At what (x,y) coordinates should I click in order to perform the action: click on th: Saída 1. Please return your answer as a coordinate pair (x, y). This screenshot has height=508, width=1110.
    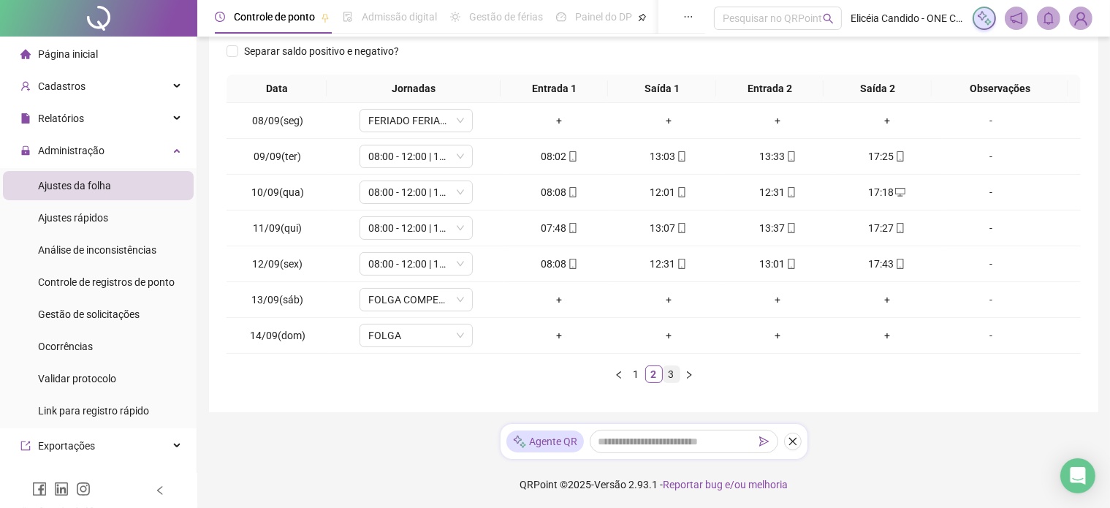
    Looking at the image, I should click on (661, 88).